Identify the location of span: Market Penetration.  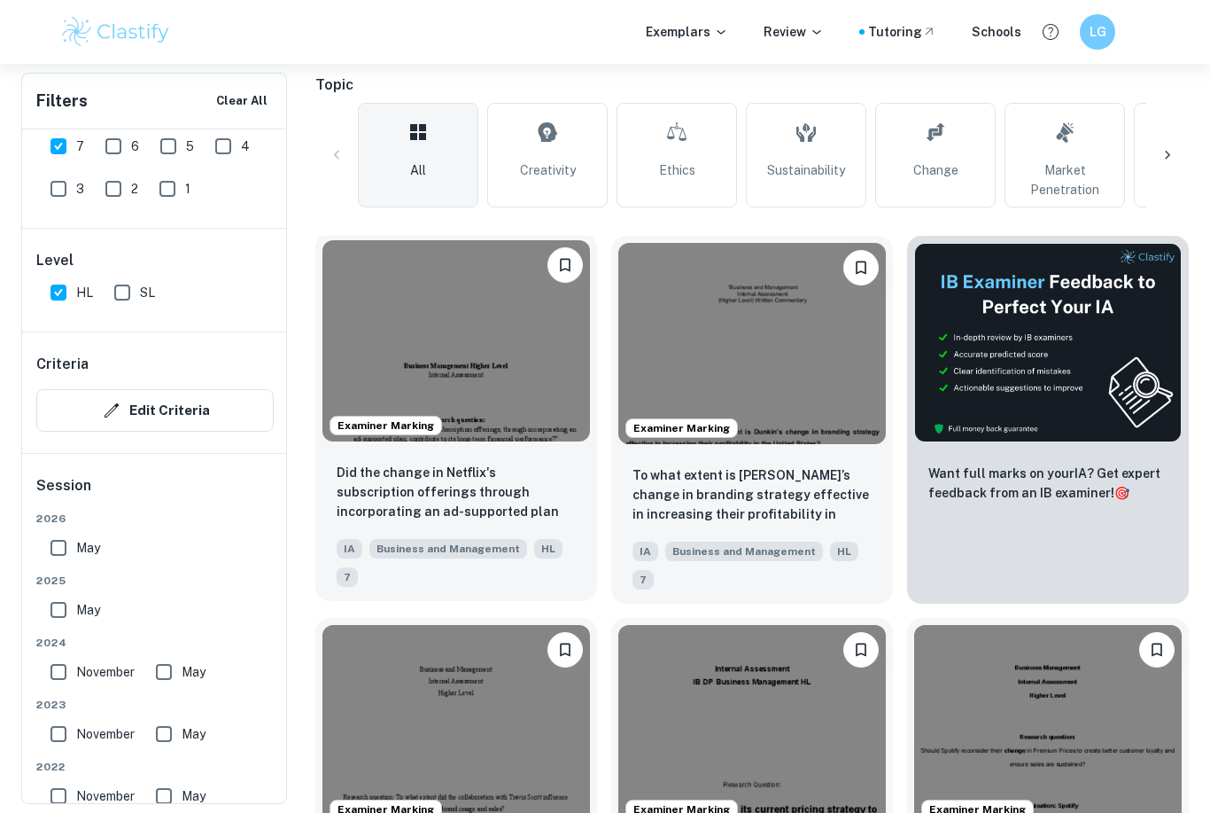
(1065, 180).